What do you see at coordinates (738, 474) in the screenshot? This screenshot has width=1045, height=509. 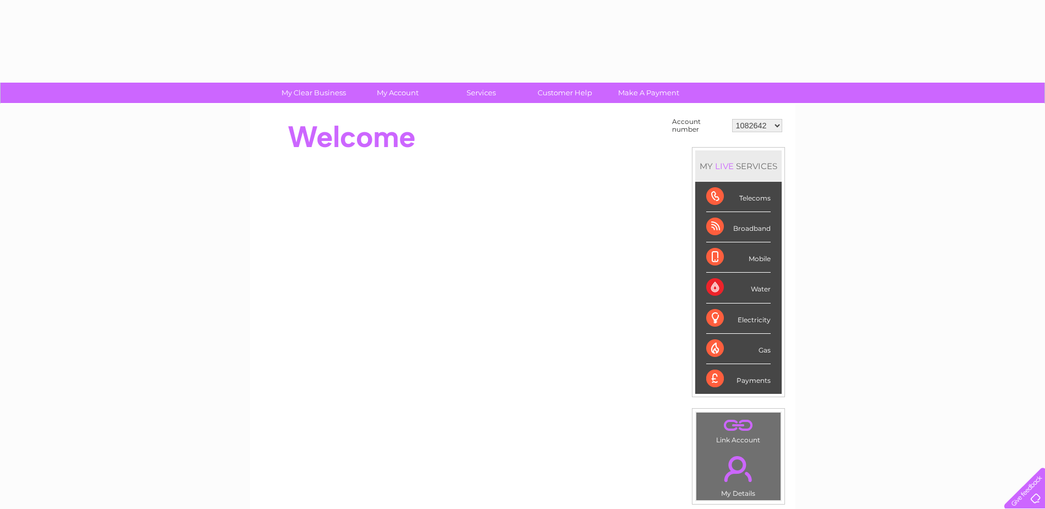 I see `td: My Details` at bounding box center [738, 474].